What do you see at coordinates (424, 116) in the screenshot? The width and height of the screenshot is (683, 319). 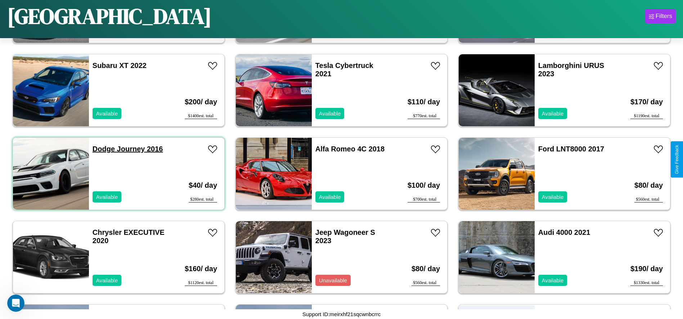 I see `div: $ 770 est. total` at bounding box center [424, 116].